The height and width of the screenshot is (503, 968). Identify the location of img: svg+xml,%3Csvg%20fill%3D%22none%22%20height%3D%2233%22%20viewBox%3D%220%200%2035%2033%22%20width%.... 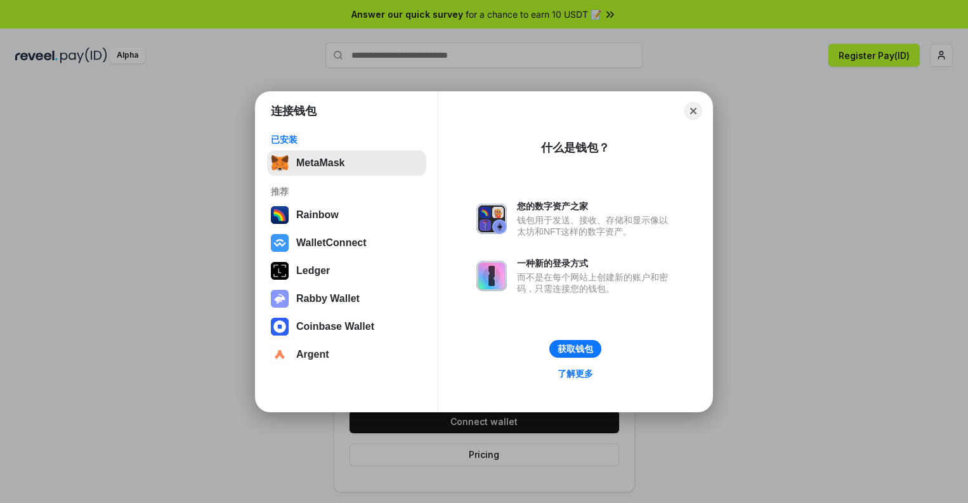
(280, 163).